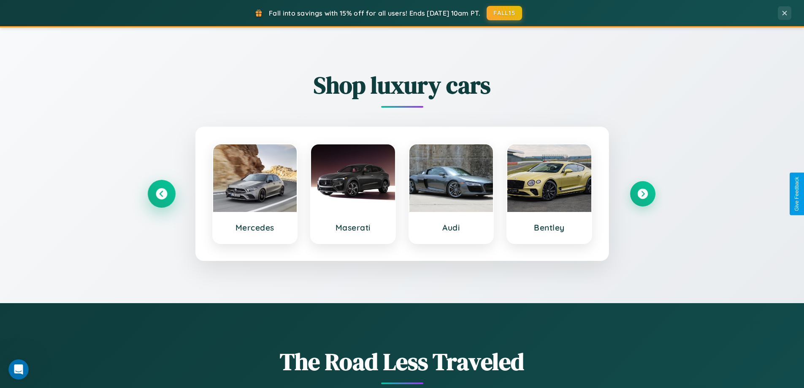  Describe the element at coordinates (402, 85) in the screenshot. I see `h2: Shop luxury cars` at that location.